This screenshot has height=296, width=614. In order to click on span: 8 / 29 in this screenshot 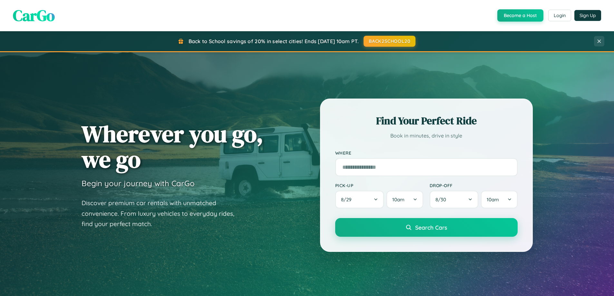, I will do `click(348, 199)`.